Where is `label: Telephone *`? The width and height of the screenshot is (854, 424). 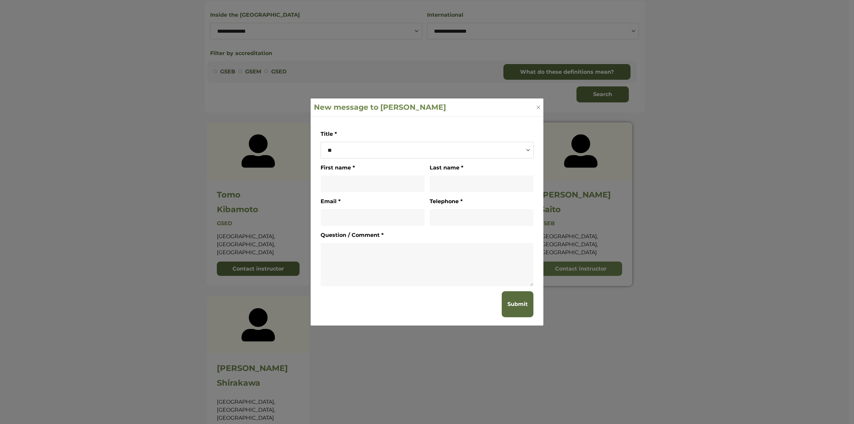
label: Telephone * is located at coordinates (446, 201).